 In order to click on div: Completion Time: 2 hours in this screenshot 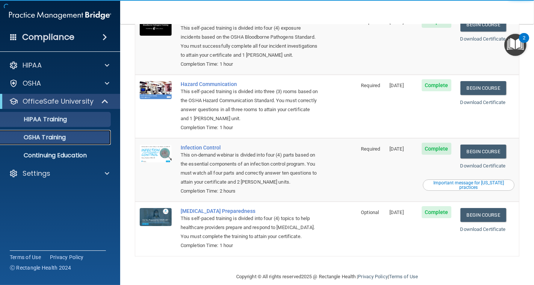, I will do `click(250, 191)`.